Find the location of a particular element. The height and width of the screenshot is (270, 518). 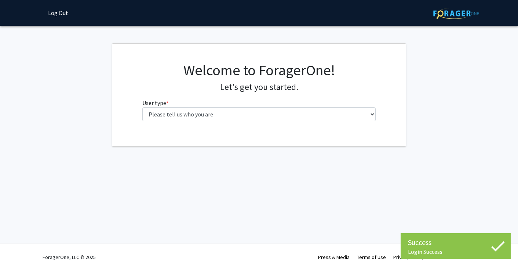

h1: Welcome to ForagerOne! is located at coordinates (259, 70).